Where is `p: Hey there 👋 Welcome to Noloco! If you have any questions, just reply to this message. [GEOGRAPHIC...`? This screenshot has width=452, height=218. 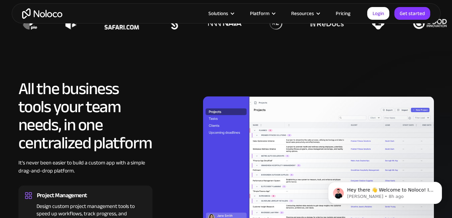
p: Hey there 👋 Welcome to Noloco! If you have any questions, just reply to this message. [GEOGRAPHIC... is located at coordinates (72, 22).